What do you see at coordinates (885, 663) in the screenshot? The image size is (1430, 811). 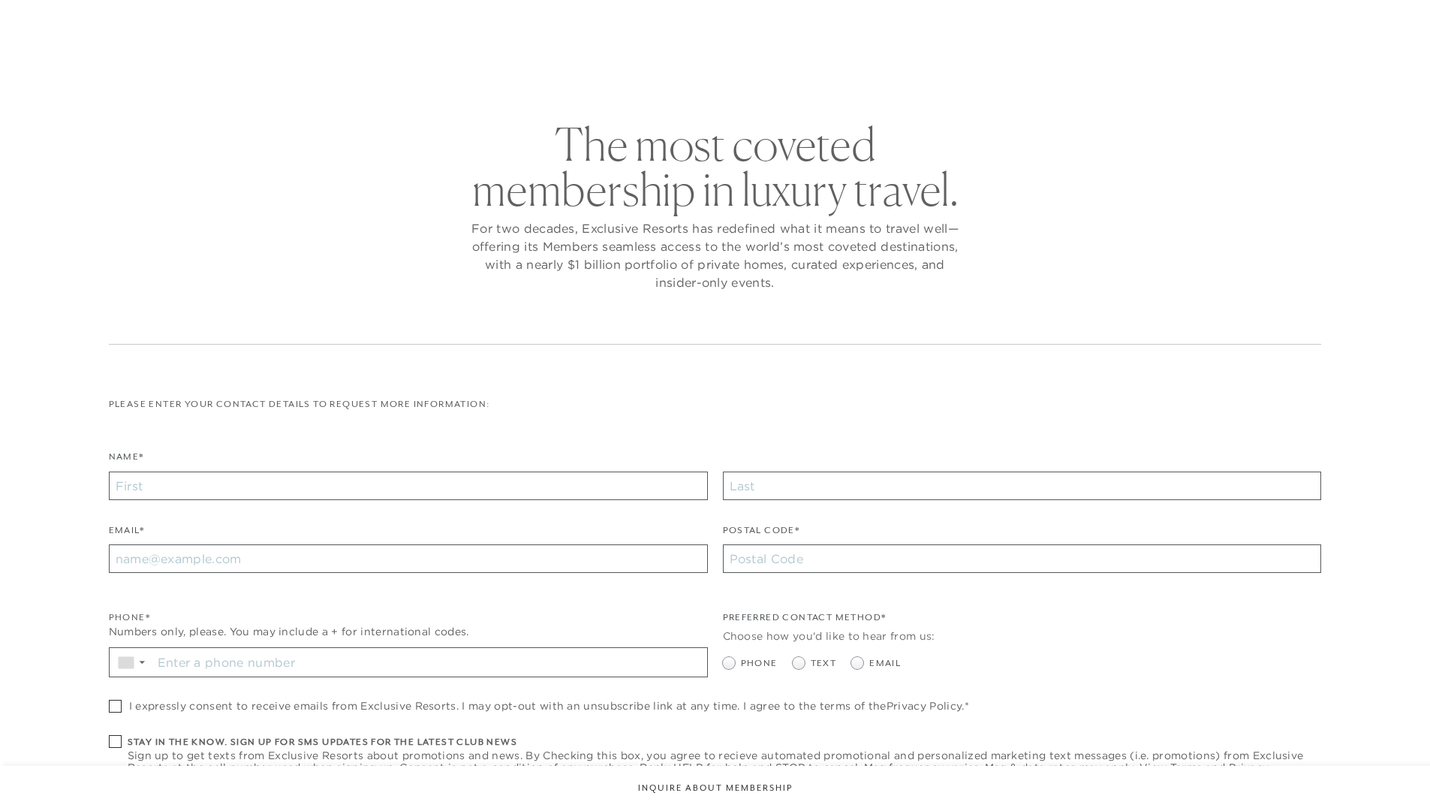 I see `span: Email` at bounding box center [885, 663].